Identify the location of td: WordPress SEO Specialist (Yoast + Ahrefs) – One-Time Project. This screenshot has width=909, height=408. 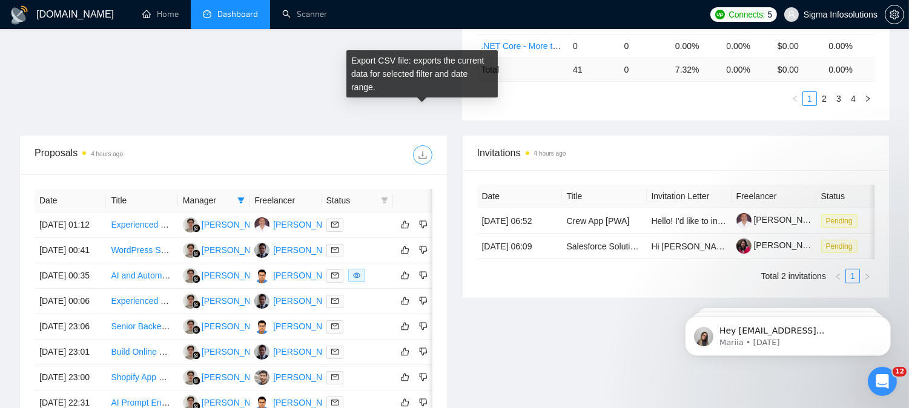
(142, 251).